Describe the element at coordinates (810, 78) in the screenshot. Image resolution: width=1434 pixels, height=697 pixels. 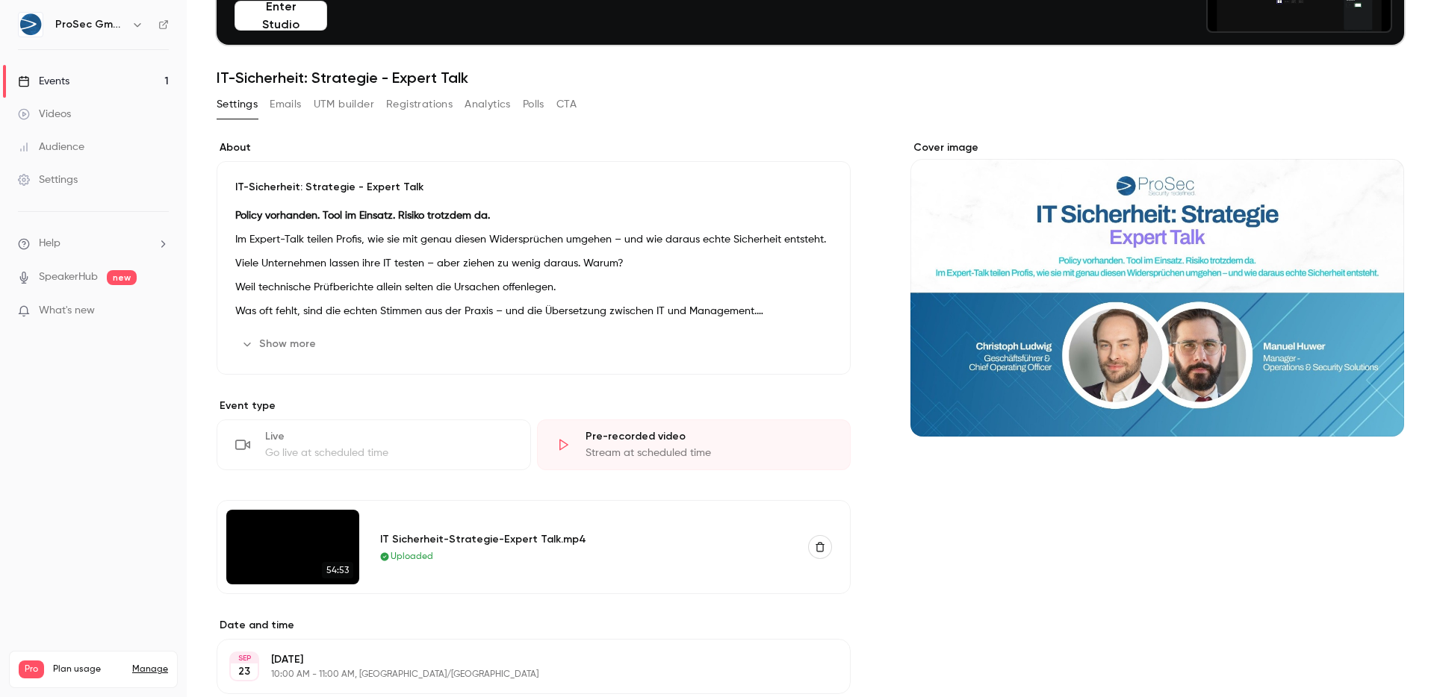
I see `h1: IT-Sicherheit: Strategie - Expert Talk` at that location.